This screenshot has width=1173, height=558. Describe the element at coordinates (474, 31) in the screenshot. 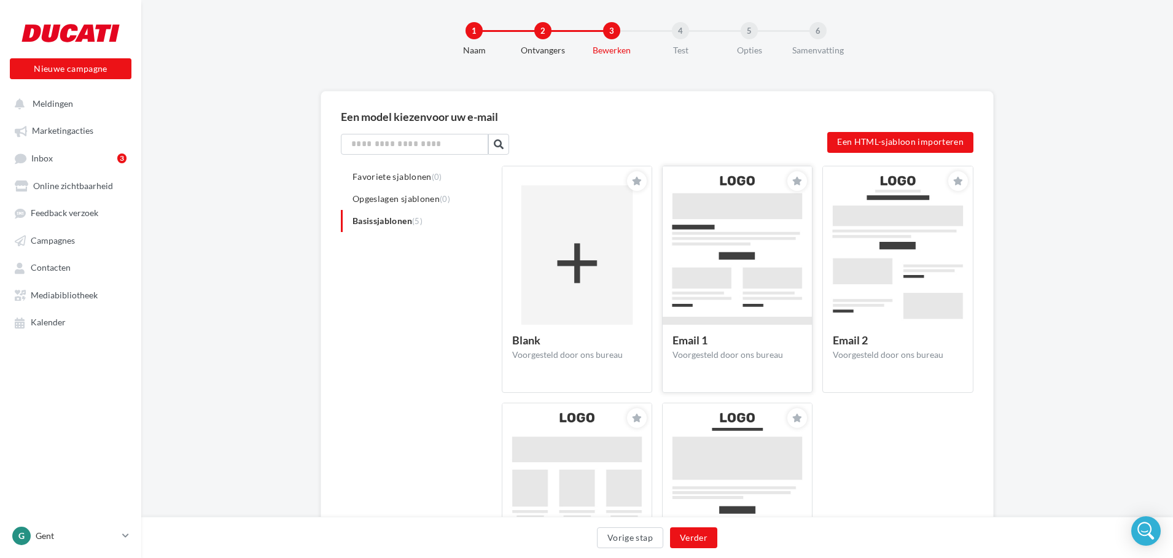

I see `div: 1` at that location.